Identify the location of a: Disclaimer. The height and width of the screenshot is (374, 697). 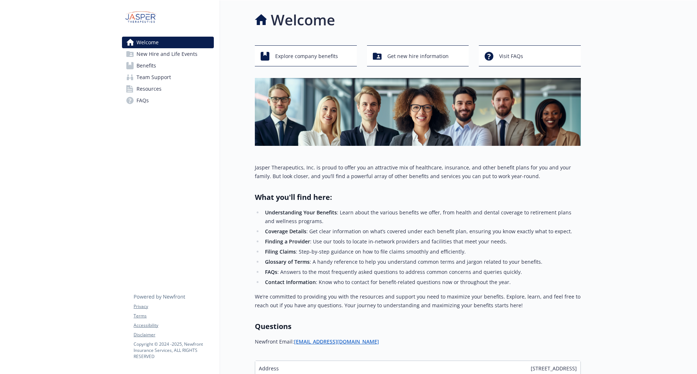
(174, 335).